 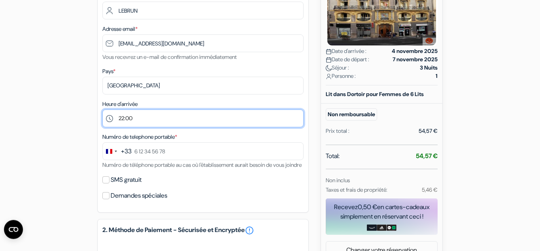 What do you see at coordinates (203, 151) in the screenshot?
I see `input: 6 12 34 56 78` at bounding box center [203, 151].